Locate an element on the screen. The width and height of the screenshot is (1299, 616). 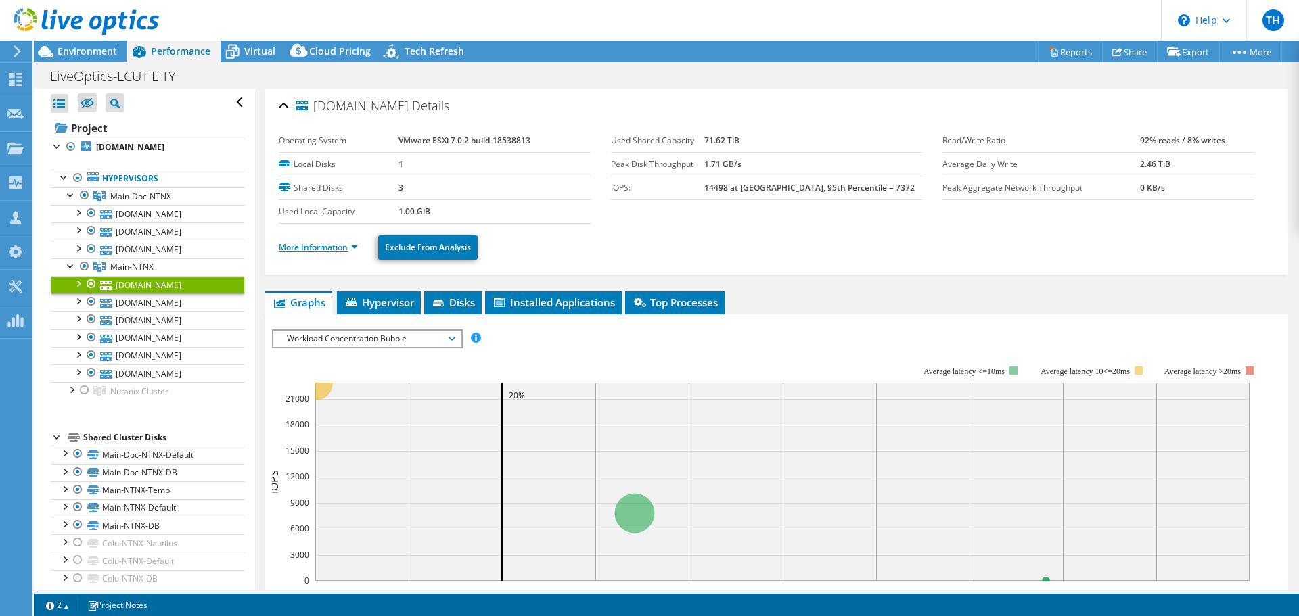
a: 2 is located at coordinates (57, 605).